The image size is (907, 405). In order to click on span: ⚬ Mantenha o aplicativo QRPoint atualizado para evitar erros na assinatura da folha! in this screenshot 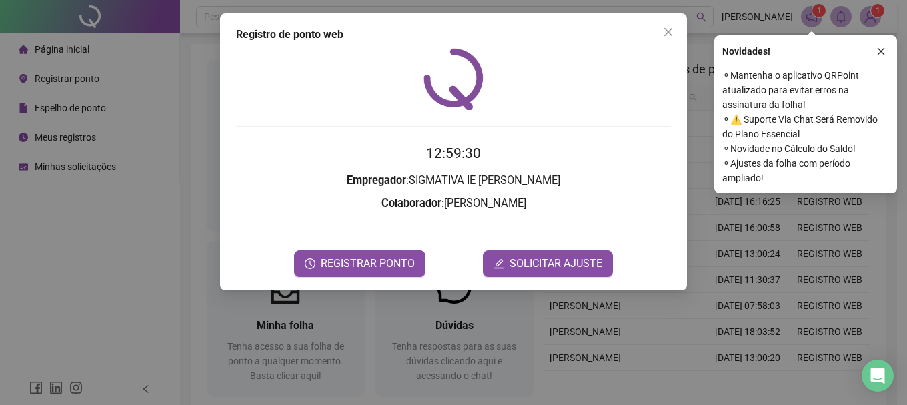, I will do `click(806, 90)`.